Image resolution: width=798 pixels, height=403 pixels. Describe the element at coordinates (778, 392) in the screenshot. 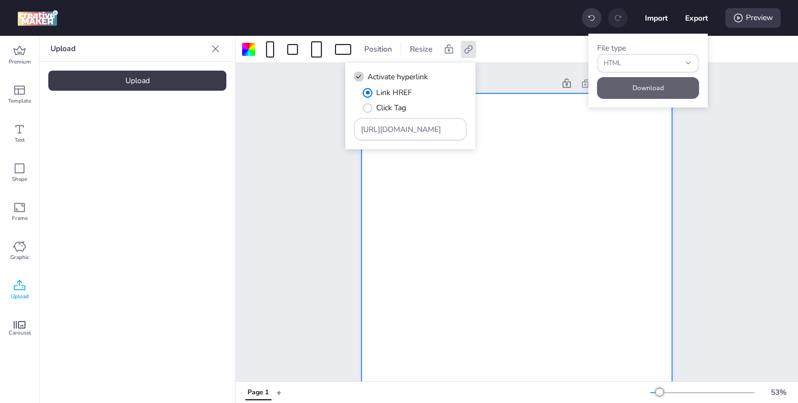

I see `div: 53 %` at that location.